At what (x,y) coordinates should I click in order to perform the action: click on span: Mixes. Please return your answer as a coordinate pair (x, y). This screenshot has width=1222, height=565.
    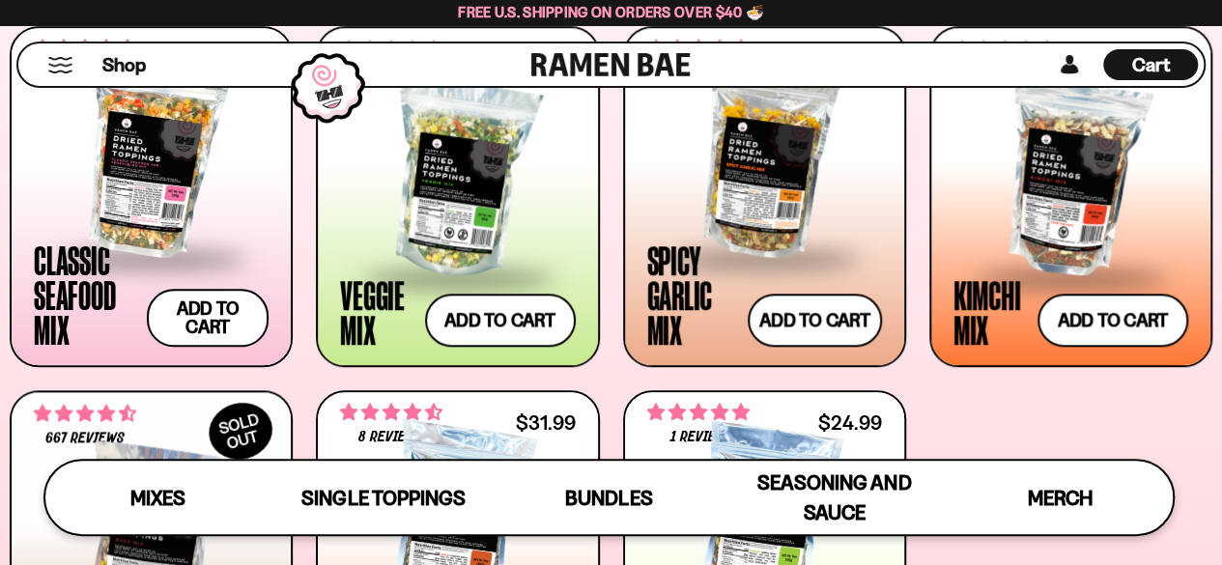
    Looking at the image, I should click on (157, 497).